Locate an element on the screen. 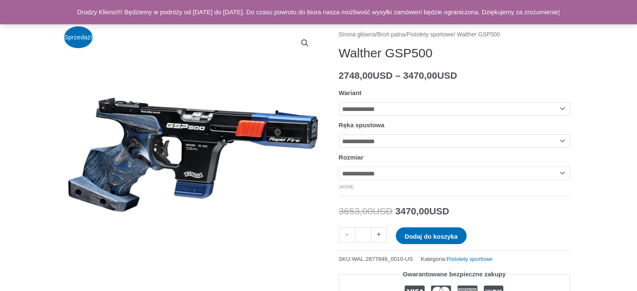 The height and width of the screenshot is (291, 637). font: 3653,00 is located at coordinates (355, 211).